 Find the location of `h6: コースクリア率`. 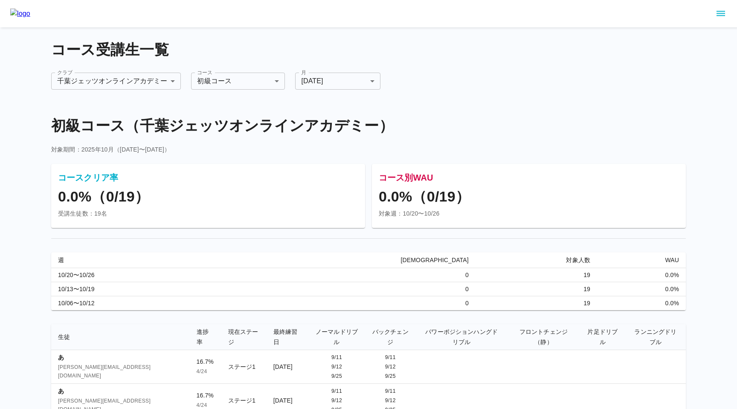

h6: コースクリア率 is located at coordinates (208, 178).